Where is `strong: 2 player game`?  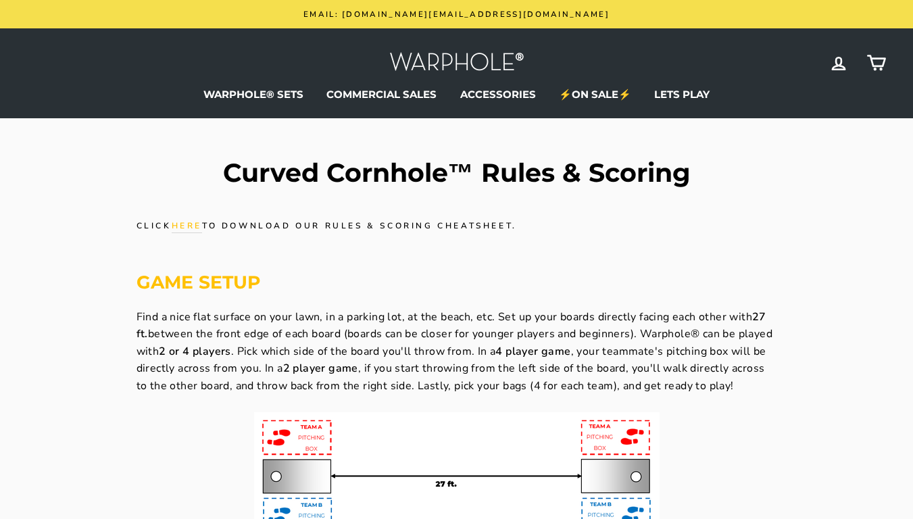 strong: 2 player game is located at coordinates (320, 368).